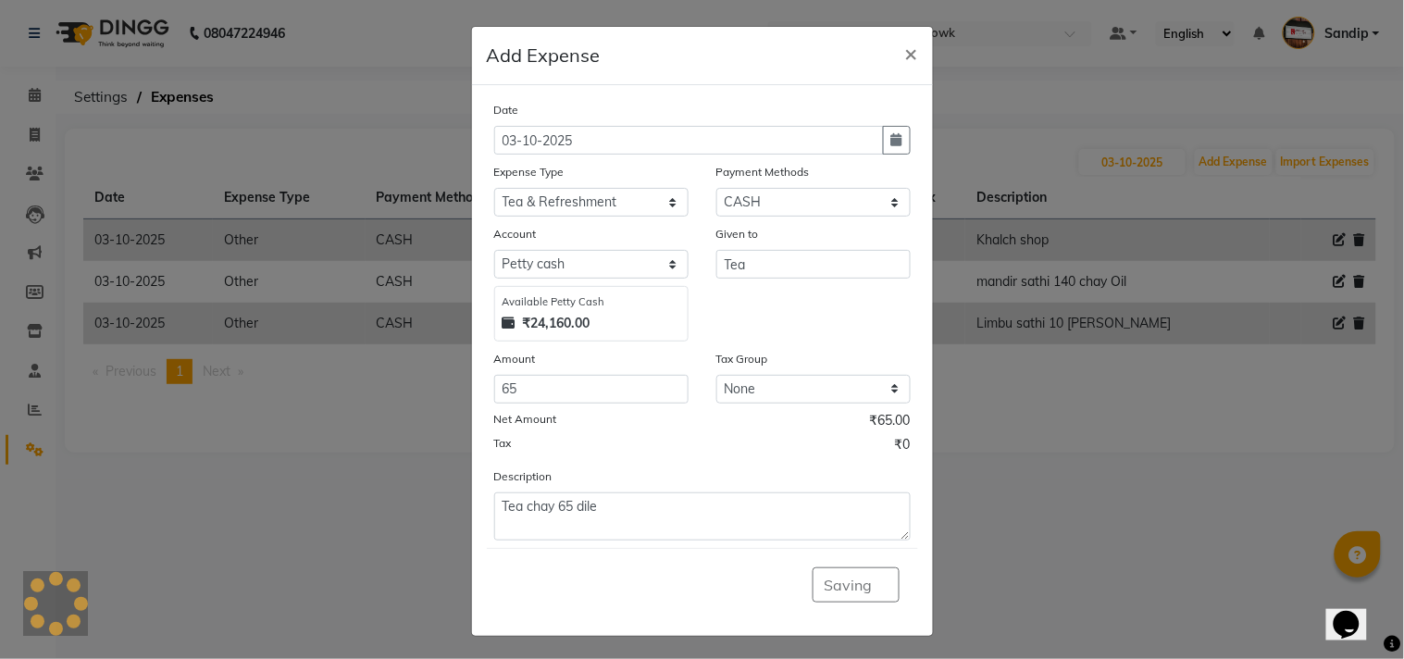 The image size is (1404, 659). Describe the element at coordinates (890, 423) in the screenshot. I see `span: ₹65.00` at that location.